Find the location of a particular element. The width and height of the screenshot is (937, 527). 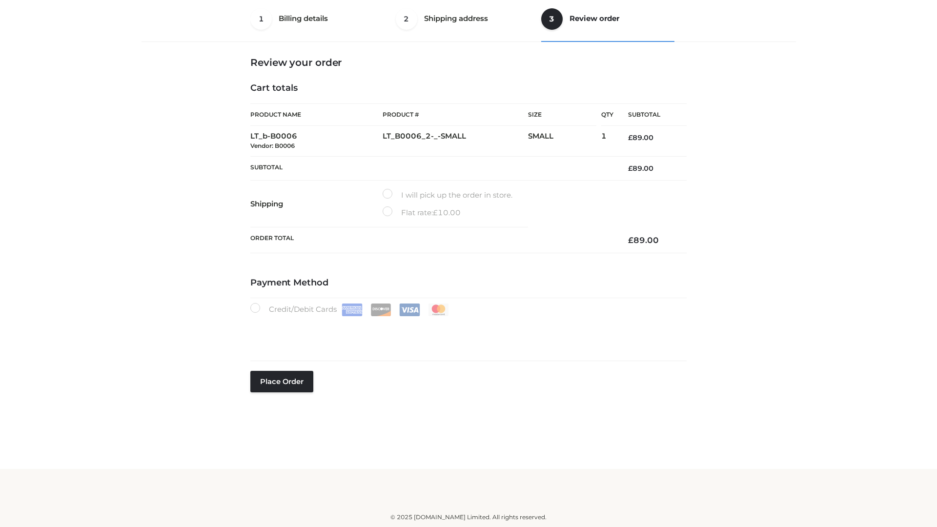

label: Flat rate: is located at coordinates (422, 213).